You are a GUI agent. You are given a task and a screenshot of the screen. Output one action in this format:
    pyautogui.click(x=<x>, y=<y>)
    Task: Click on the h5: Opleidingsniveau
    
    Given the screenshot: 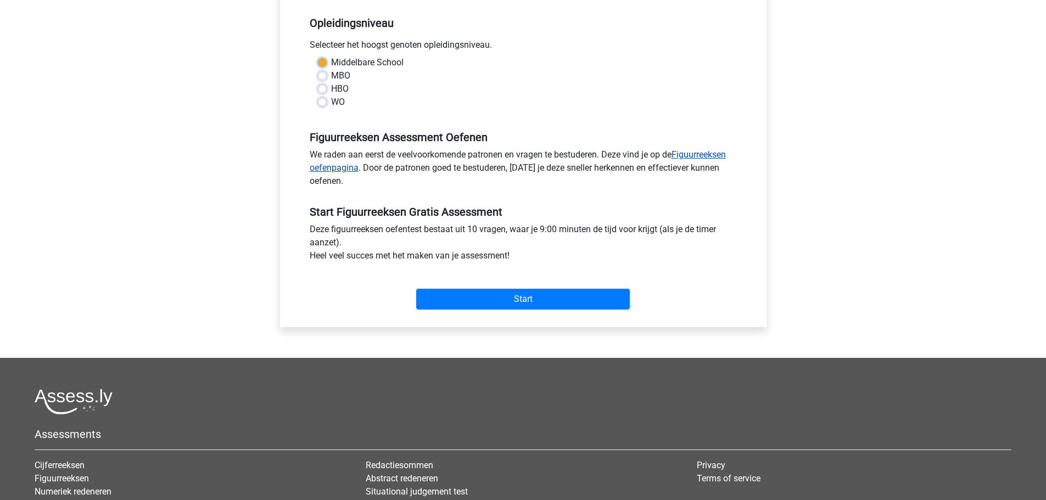 What is the action you would take?
    pyautogui.click(x=523, y=23)
    